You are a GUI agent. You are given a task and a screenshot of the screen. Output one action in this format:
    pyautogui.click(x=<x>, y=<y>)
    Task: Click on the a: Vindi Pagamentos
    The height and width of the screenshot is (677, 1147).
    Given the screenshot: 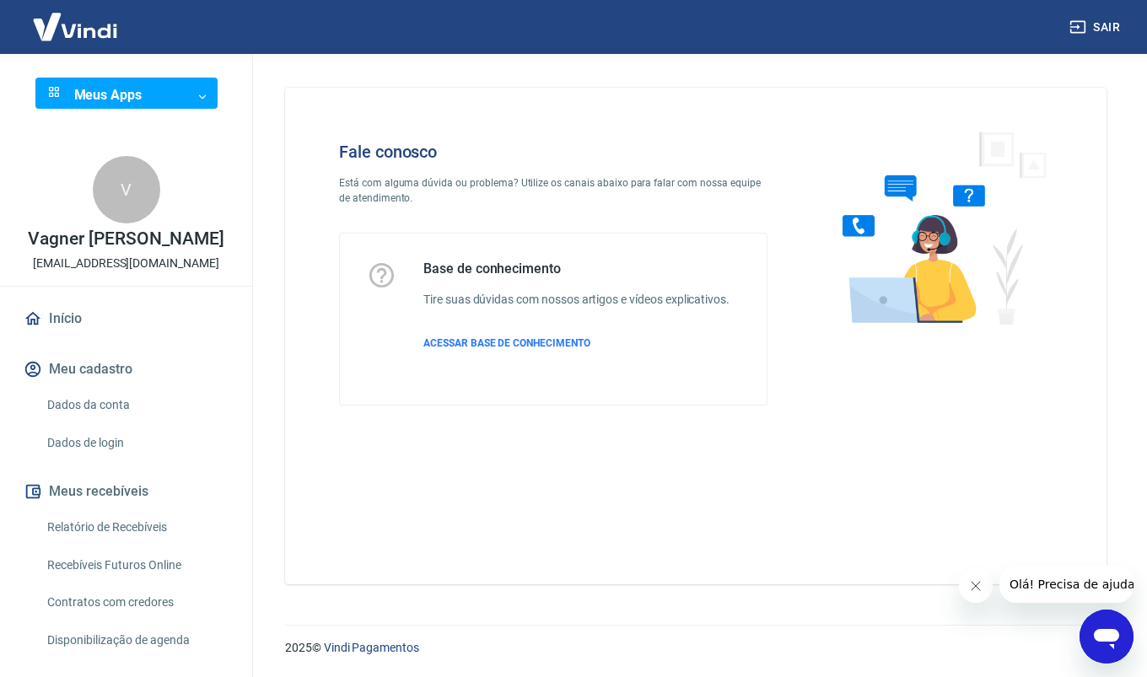 What is the action you would take?
    pyautogui.click(x=371, y=648)
    